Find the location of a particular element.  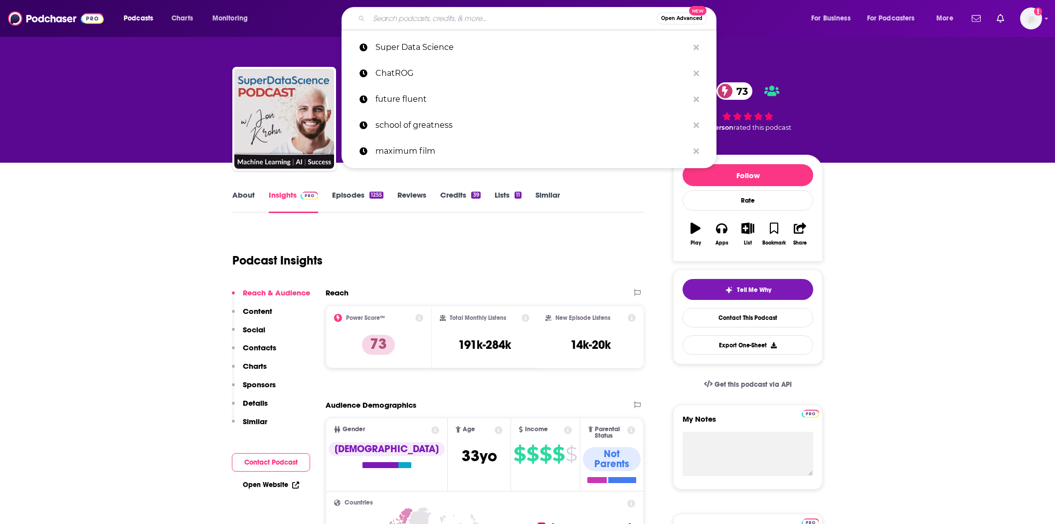

button: Charts is located at coordinates (249, 370).